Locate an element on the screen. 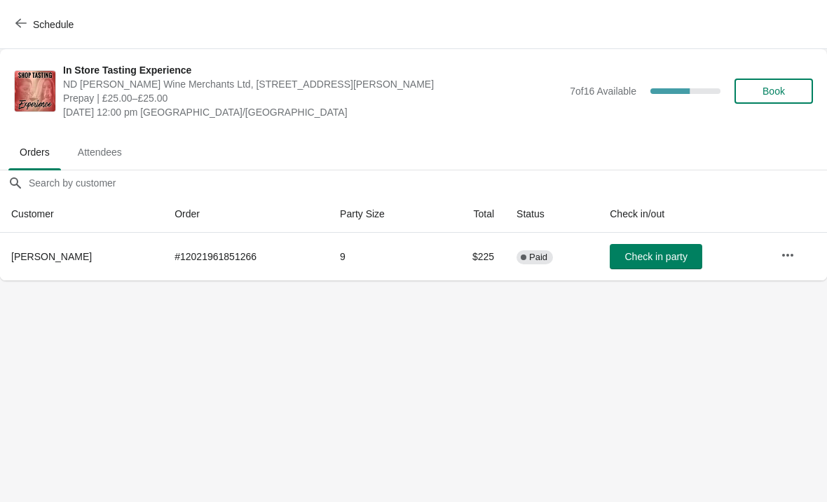 This screenshot has height=502, width=827. span: Orders is located at coordinates (34, 152).